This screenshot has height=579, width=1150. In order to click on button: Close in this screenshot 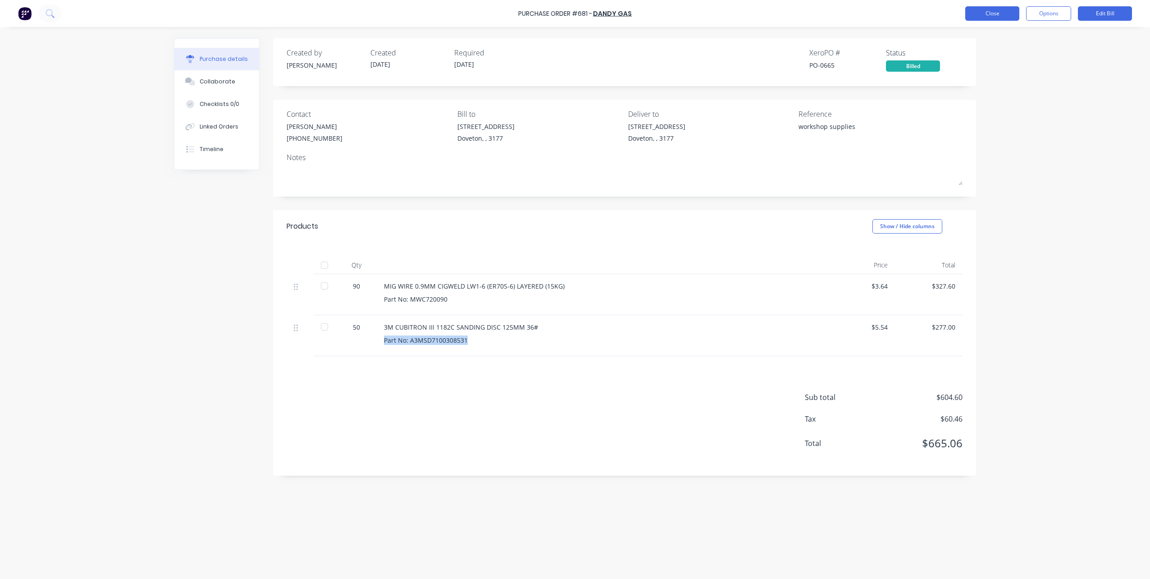, I will do `click(992, 14)`.